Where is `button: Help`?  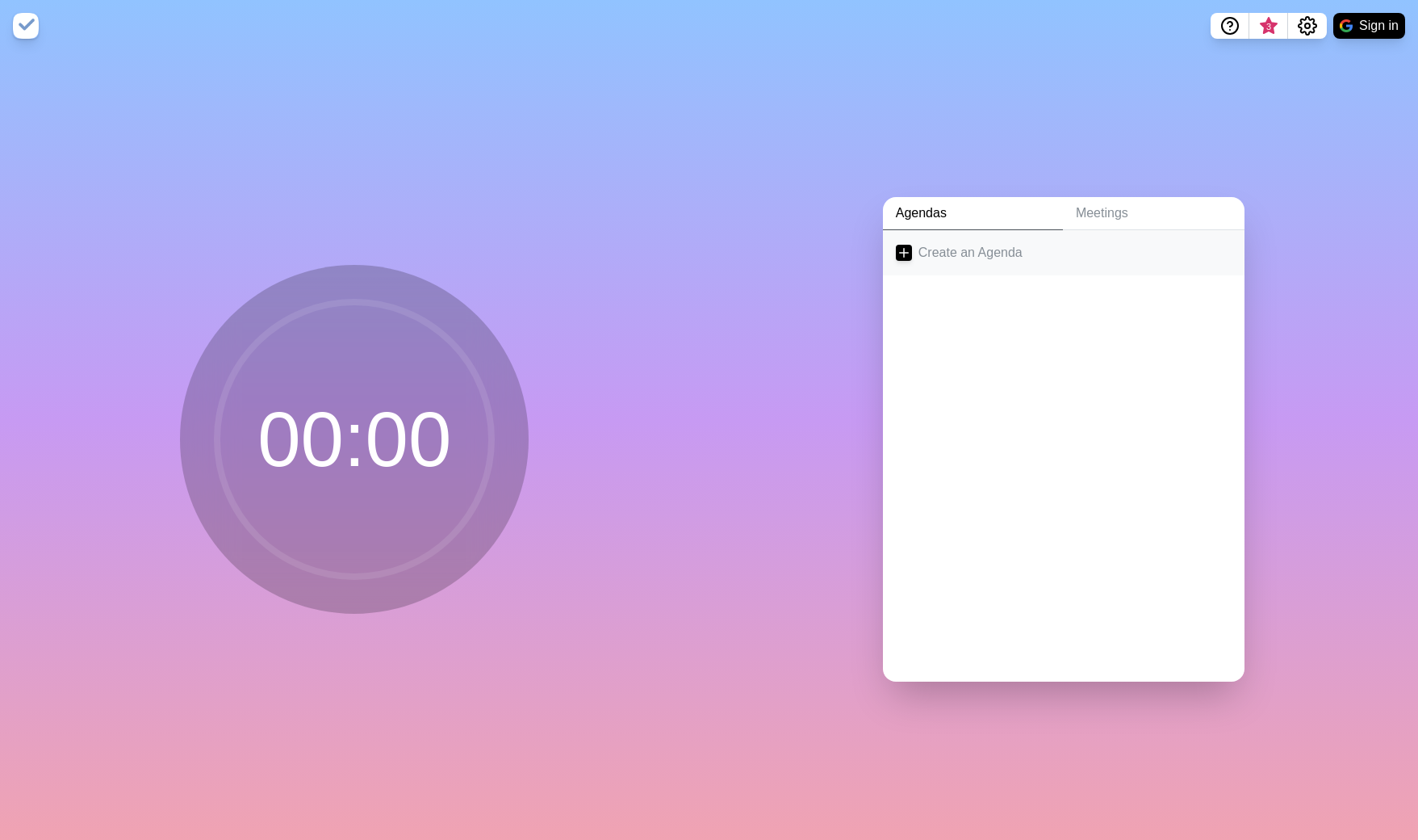
button: Help is located at coordinates (1230, 26).